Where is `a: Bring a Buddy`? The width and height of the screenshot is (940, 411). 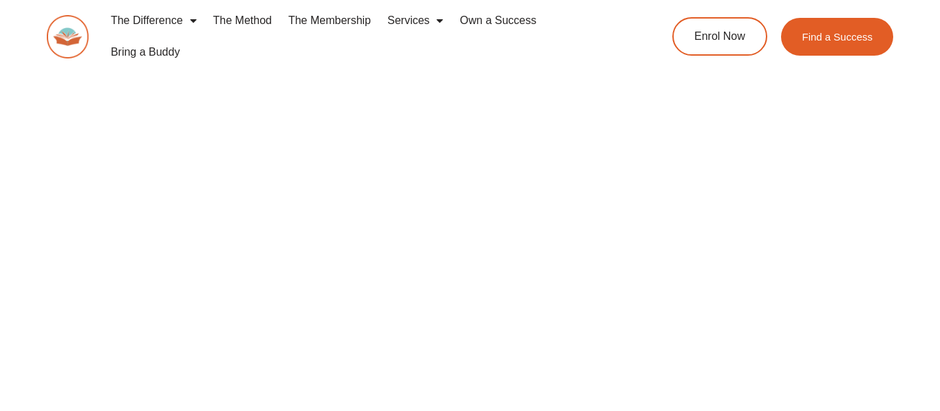
a: Bring a Buddy is located at coordinates (145, 52).